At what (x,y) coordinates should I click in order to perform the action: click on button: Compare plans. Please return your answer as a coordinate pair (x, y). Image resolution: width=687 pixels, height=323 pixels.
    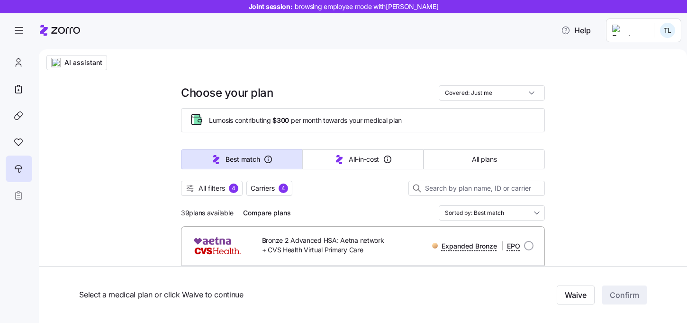
    Looking at the image, I should click on (267, 213).